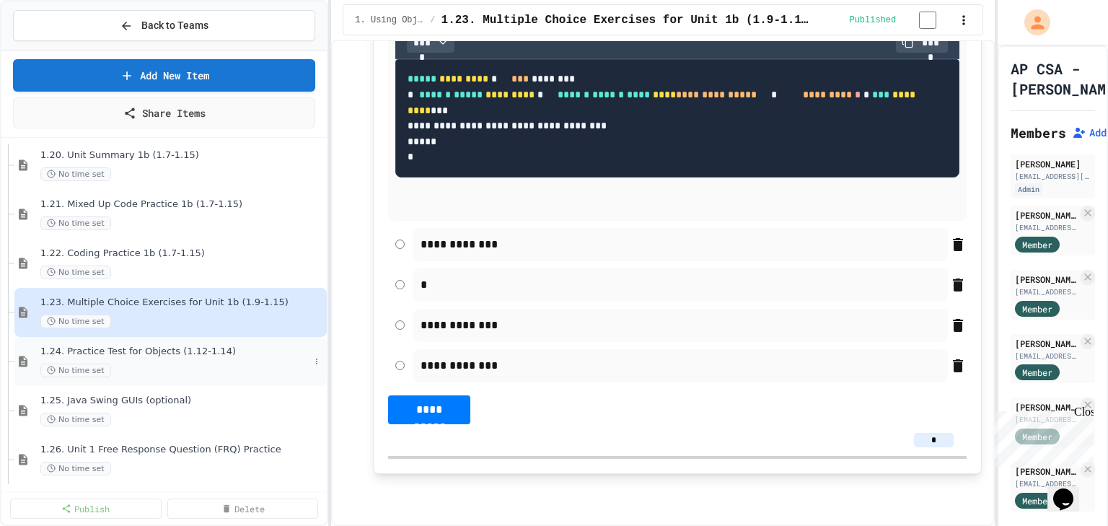 This screenshot has height=526, width=1108. Describe the element at coordinates (182, 253) in the screenshot. I see `span: 1.22. Coding Practice 1b (1.7-1.15)` at that location.